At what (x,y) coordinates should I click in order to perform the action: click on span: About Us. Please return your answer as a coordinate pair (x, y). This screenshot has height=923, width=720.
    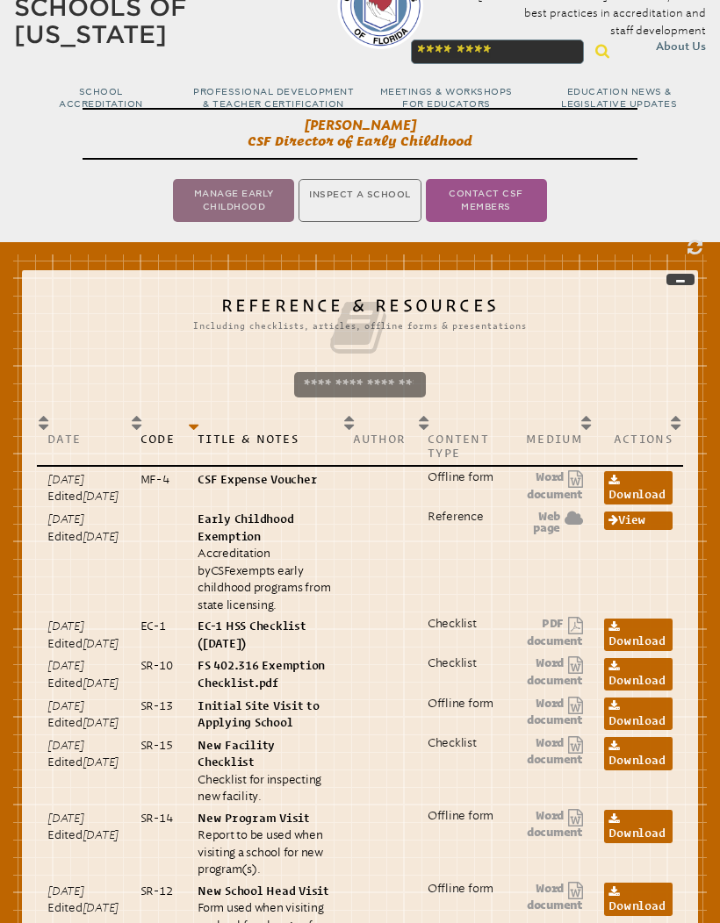
    Looking at the image, I should click on (680, 47).